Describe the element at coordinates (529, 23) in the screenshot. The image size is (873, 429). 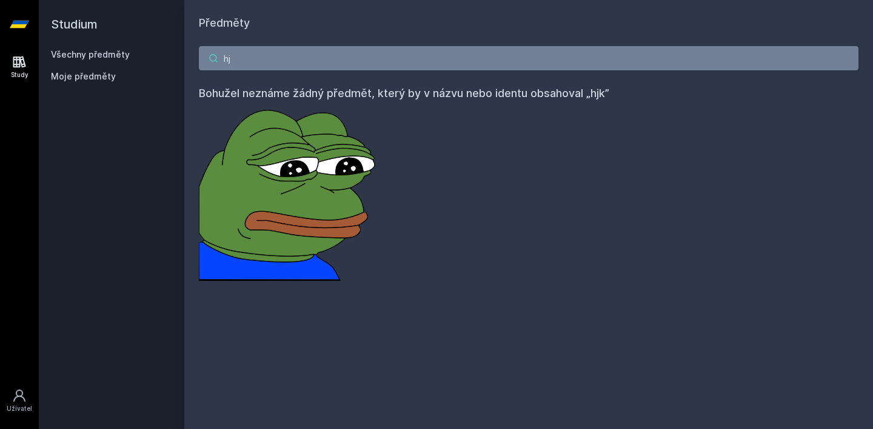
I see `h1: Předměty` at that location.